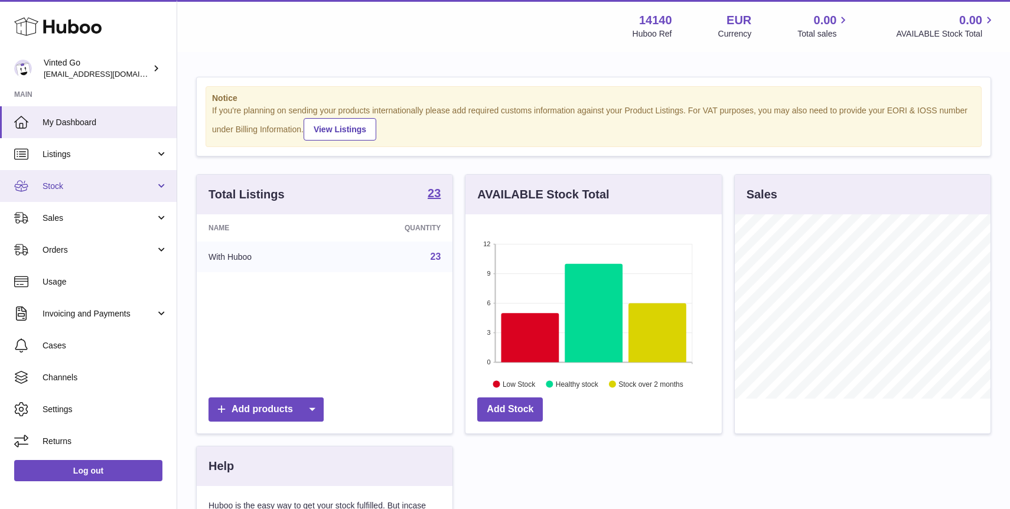 The height and width of the screenshot is (509, 1010). I want to click on div: If you're planning on sending your products internationally please add required customs informati..., so click(594, 123).